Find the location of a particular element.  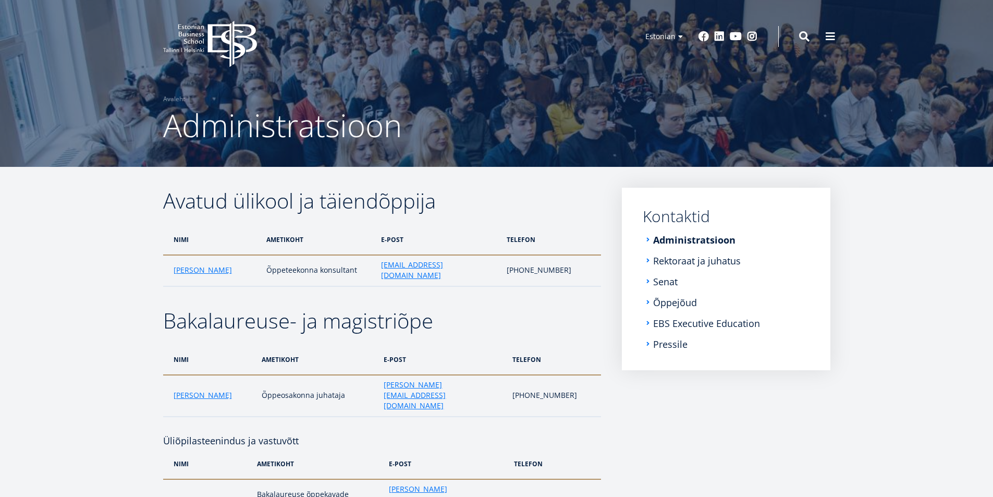

a: Õppejõud is located at coordinates (675, 302).